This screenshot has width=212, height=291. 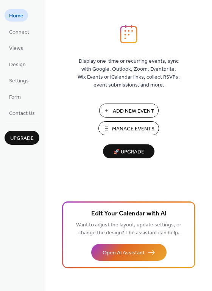 I want to click on a: Home, so click(x=16, y=15).